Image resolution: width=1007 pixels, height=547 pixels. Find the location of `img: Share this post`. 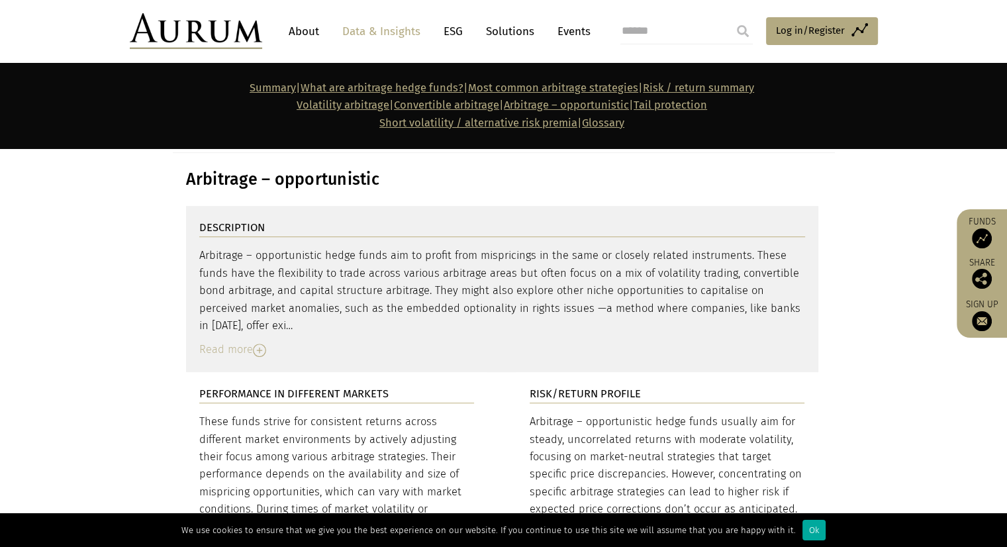

img: Share this post is located at coordinates (981, 279).